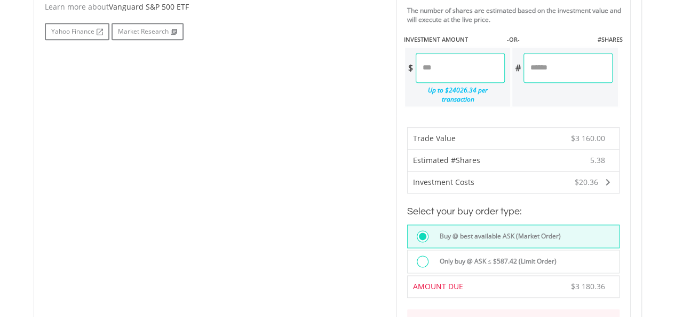 Image resolution: width=675 pixels, height=317 pixels. Describe the element at coordinates (147, 32) in the screenshot. I see `a: Market Research` at that location.